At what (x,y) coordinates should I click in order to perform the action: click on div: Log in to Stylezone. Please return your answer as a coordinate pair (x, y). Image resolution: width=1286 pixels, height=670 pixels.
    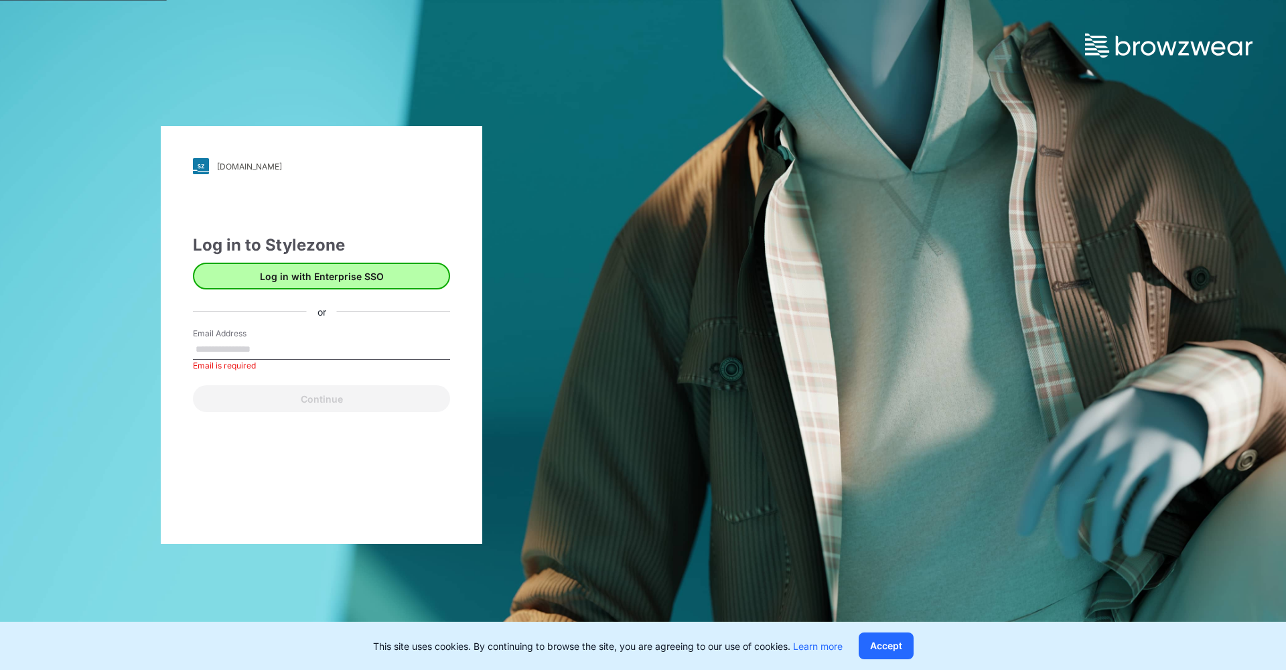
    Looking at the image, I should click on (321, 245).